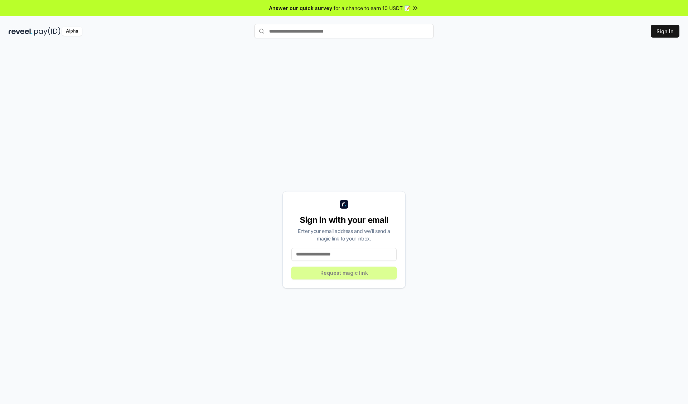  What do you see at coordinates (372, 8) in the screenshot?
I see `span: for a chance to earn 10 USDT 📝` at bounding box center [372, 8].